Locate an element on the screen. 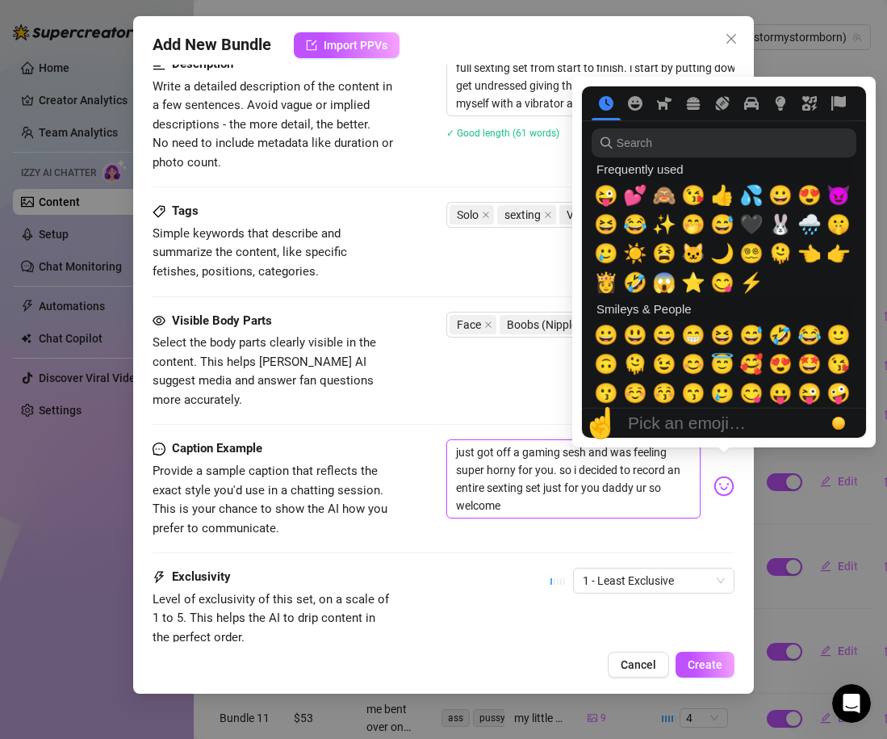 The height and width of the screenshot is (739, 887). button: Create is located at coordinates (705, 664).